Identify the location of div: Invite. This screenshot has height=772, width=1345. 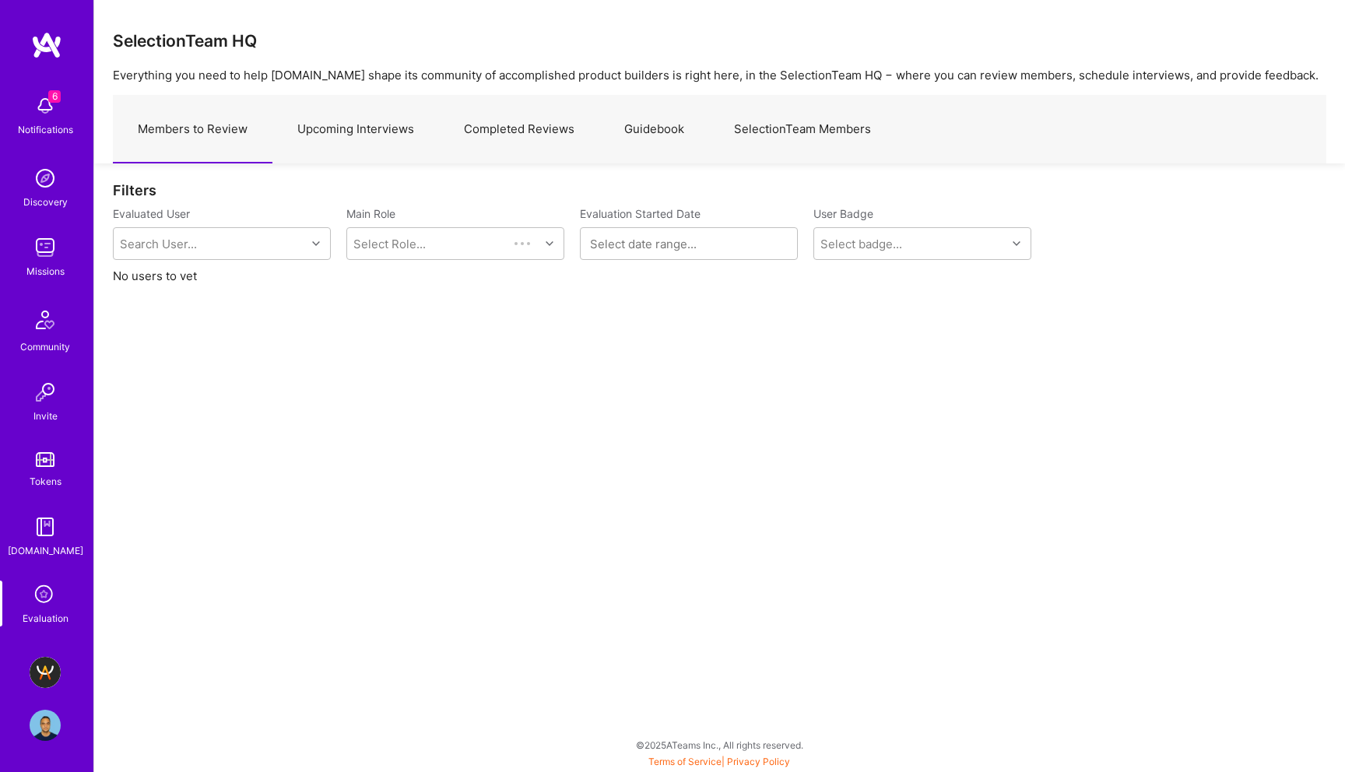
(45, 416).